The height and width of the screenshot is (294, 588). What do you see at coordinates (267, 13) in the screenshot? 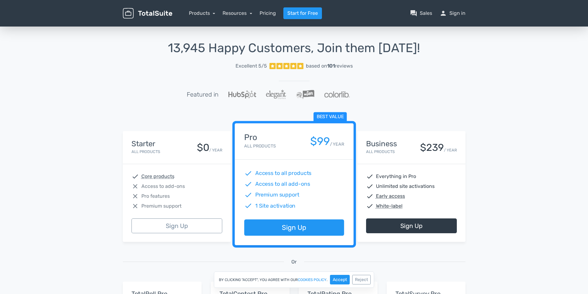
I see `a: Pricing` at bounding box center [267, 13].